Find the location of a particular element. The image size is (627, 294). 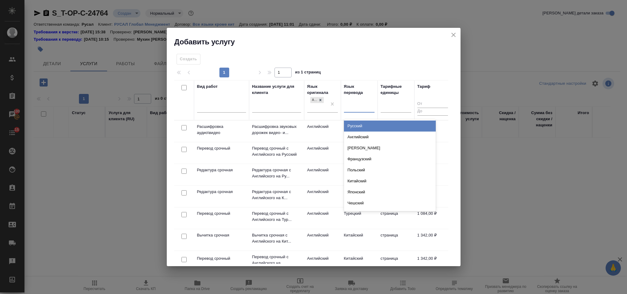

div: Сербский is located at coordinates (390, 214).